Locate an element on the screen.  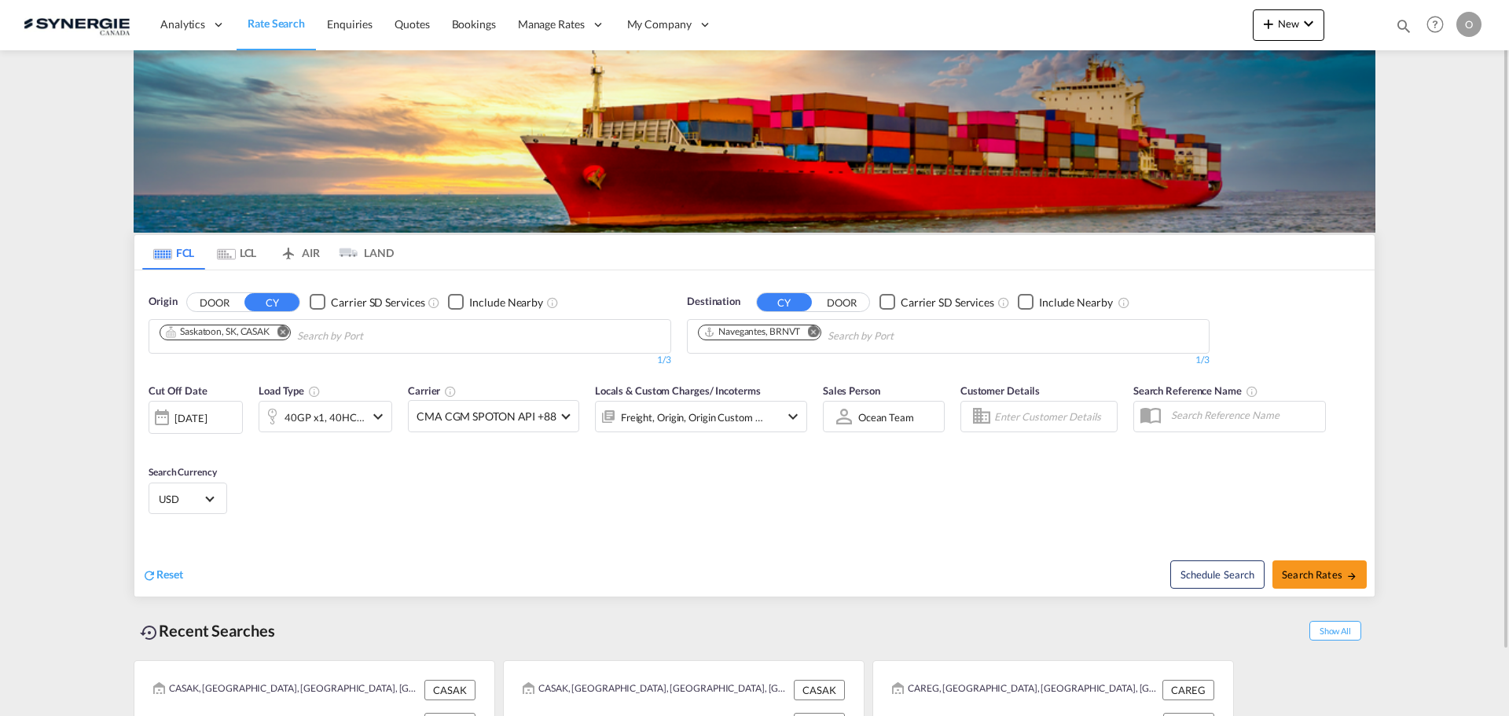
span: Search Currency is located at coordinates (182, 471).